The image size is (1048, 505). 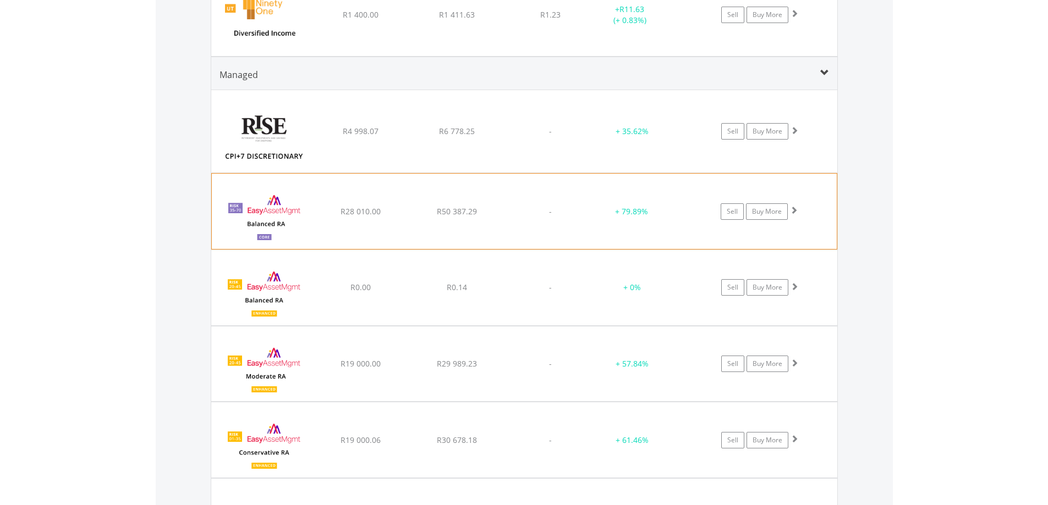 What do you see at coordinates (360, 364) in the screenshot?
I see `span: R19 000.00` at bounding box center [360, 364].